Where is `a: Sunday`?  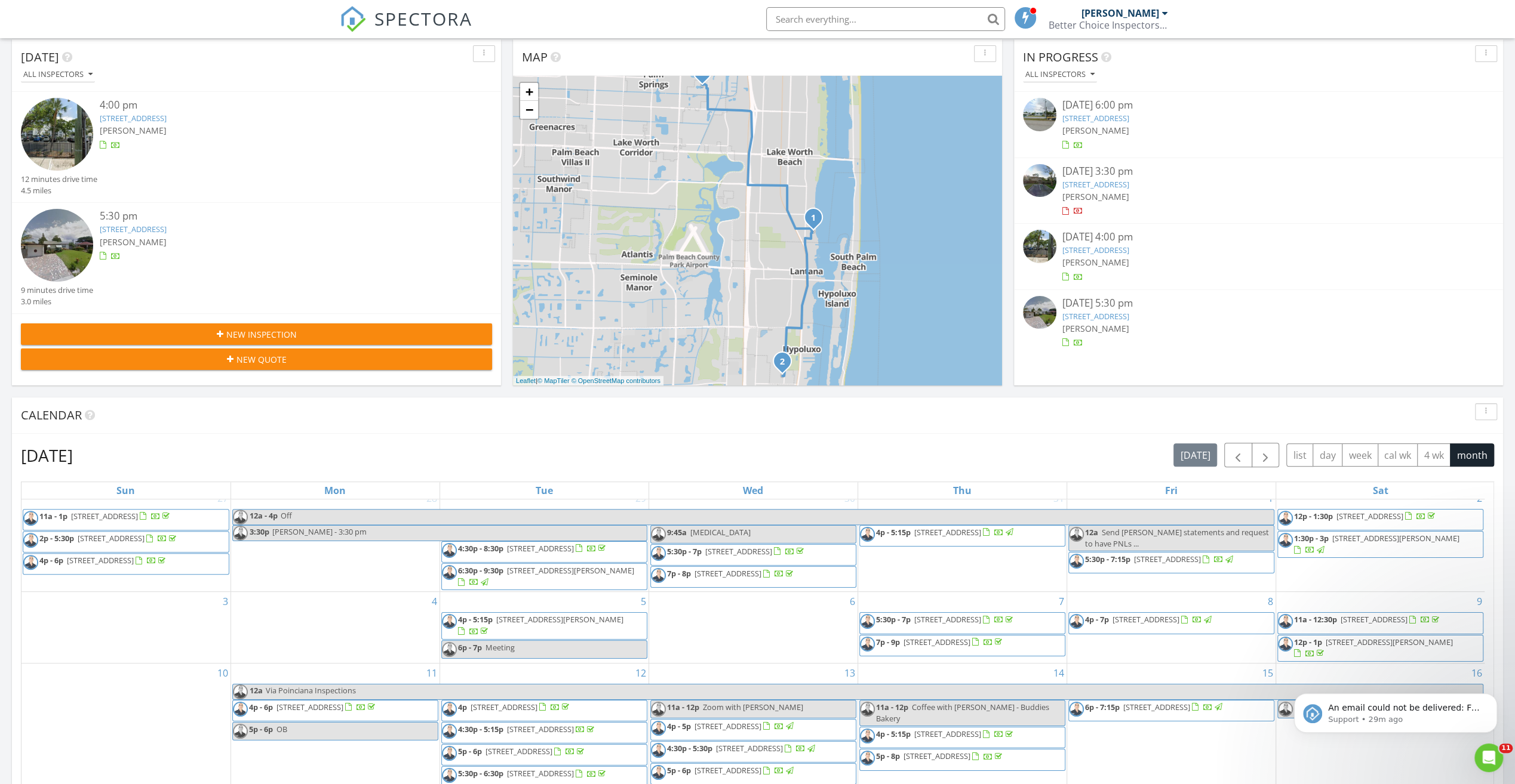
a: Sunday is located at coordinates (125, 490).